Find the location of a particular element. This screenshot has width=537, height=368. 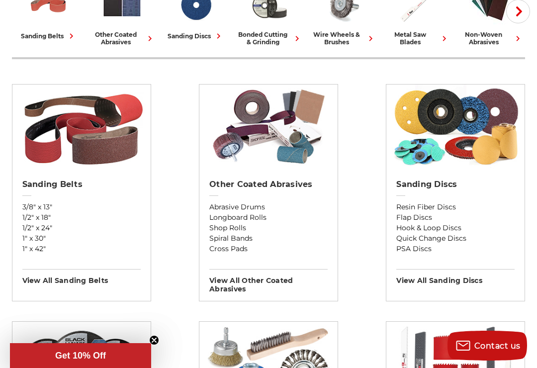

img: Other Coated Abrasives is located at coordinates (269, 127).